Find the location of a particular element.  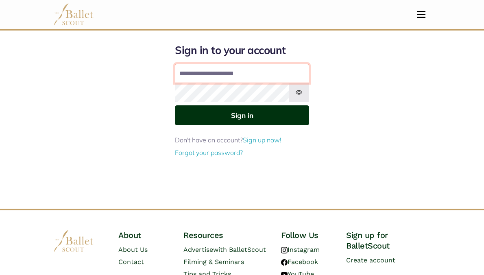

a: Sign up now! is located at coordinates (262, 140).